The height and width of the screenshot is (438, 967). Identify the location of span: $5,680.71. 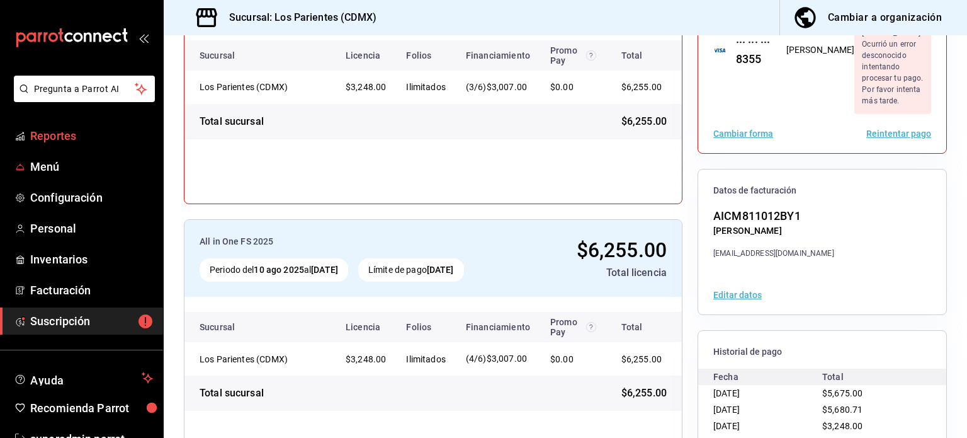
(843, 409).